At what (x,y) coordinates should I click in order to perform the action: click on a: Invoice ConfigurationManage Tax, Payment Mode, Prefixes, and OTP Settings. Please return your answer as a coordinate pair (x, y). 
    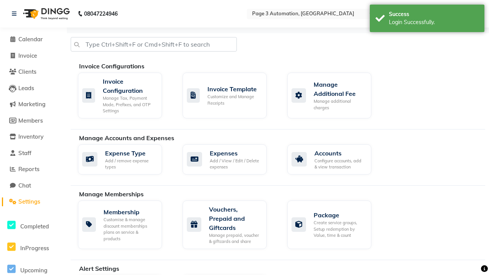
    Looking at the image, I should click on (125, 96).